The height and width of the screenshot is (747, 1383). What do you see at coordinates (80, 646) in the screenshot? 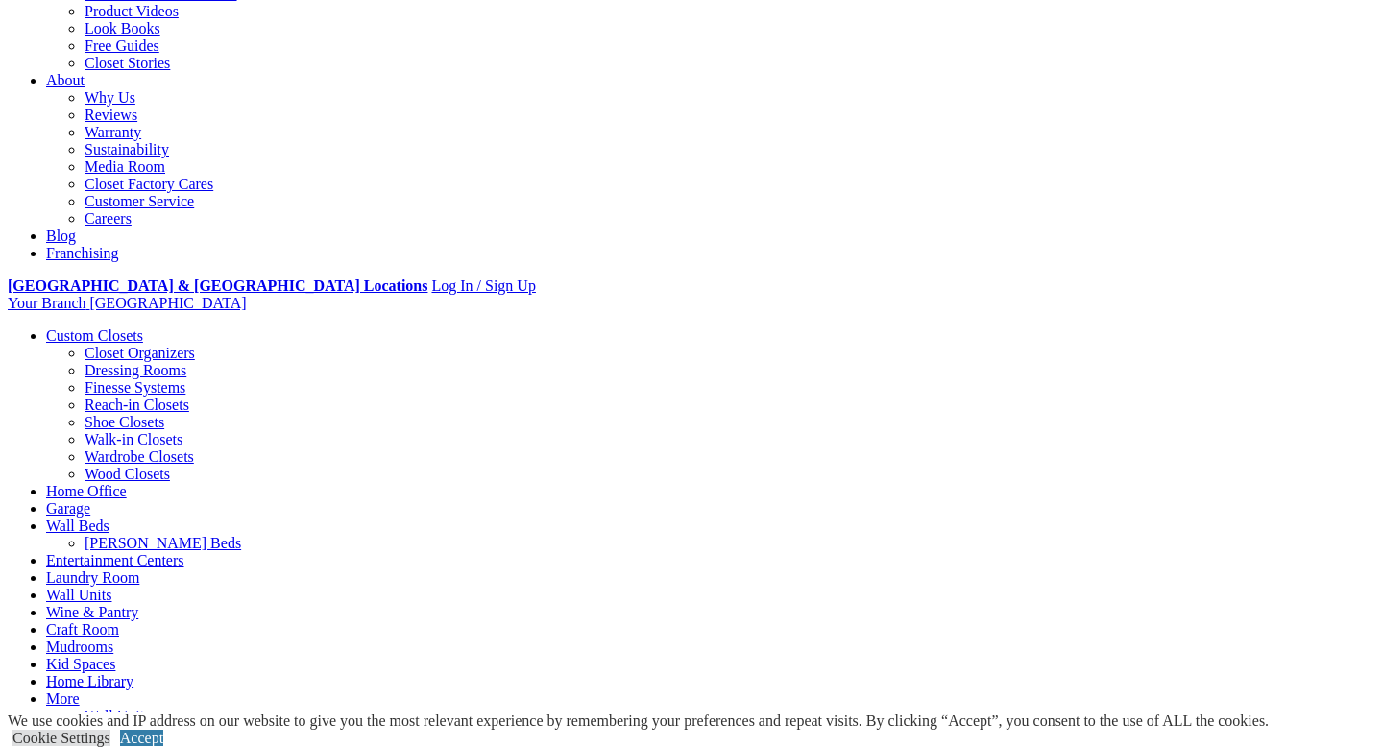
I see `a: Mudrooms` at bounding box center [80, 646].